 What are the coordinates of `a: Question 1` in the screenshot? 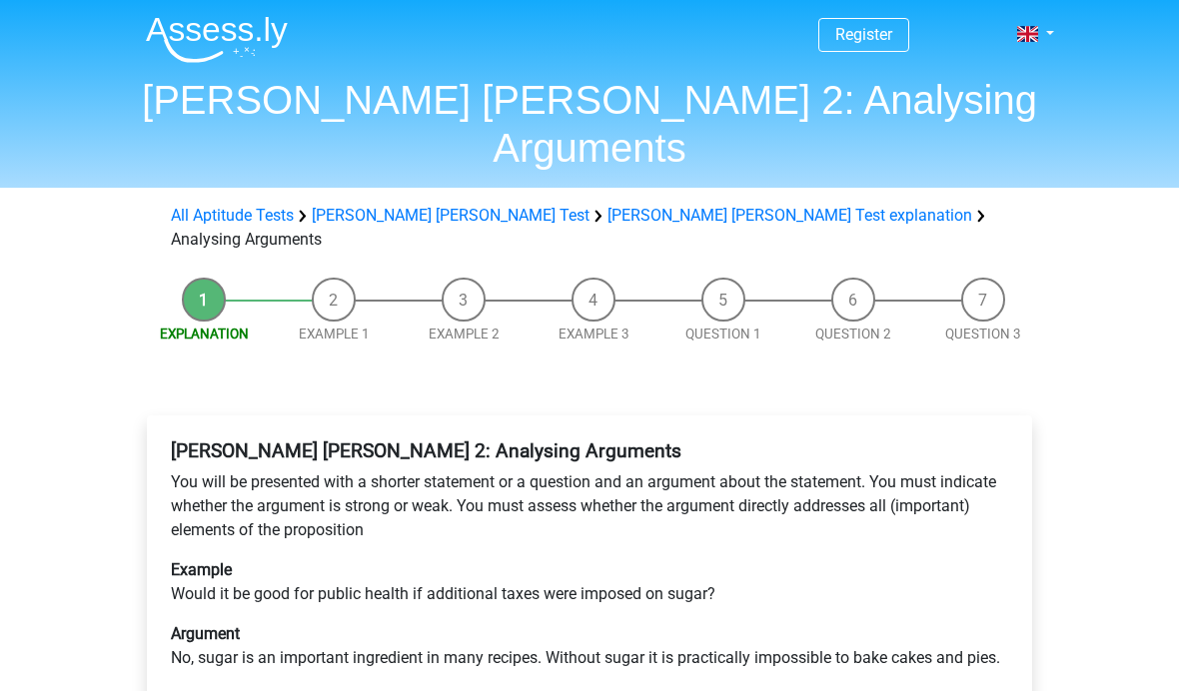 It's located at (723, 334).